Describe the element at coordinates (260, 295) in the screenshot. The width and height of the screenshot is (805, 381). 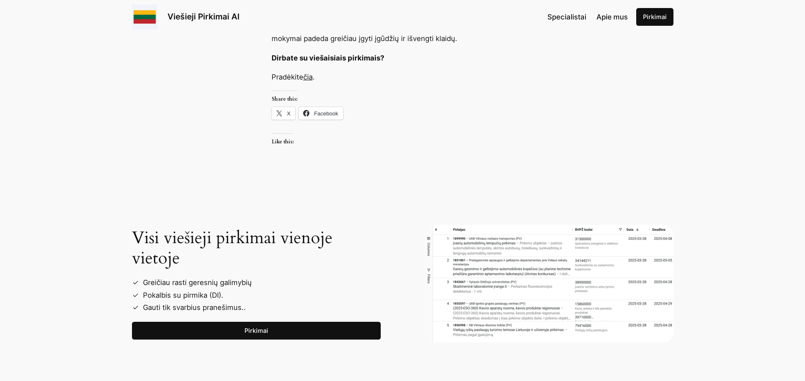
I see `li: Pokalbis su pirmika (DI).` at that location.